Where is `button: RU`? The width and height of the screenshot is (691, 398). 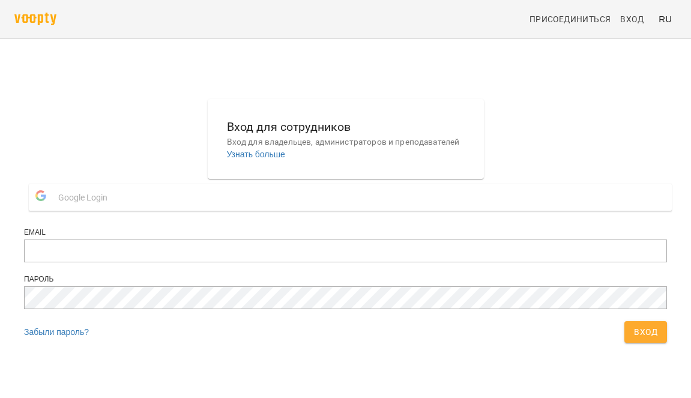 button: RU is located at coordinates (665, 19).